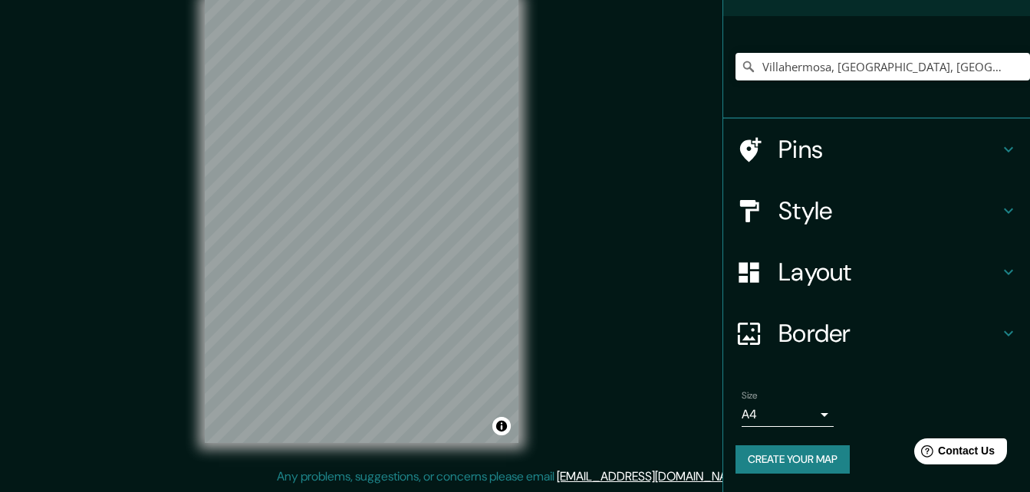  What do you see at coordinates (889, 150) in the screenshot?
I see `h4: Pins` at bounding box center [889, 150].